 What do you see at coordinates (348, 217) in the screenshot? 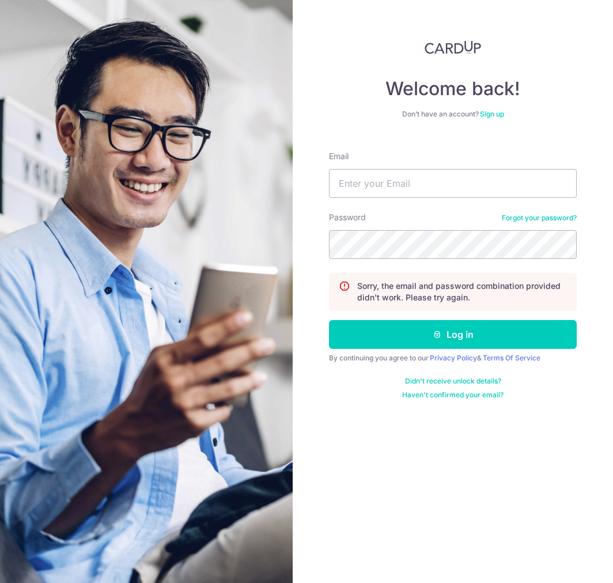
I see `label: Password` at bounding box center [348, 217].